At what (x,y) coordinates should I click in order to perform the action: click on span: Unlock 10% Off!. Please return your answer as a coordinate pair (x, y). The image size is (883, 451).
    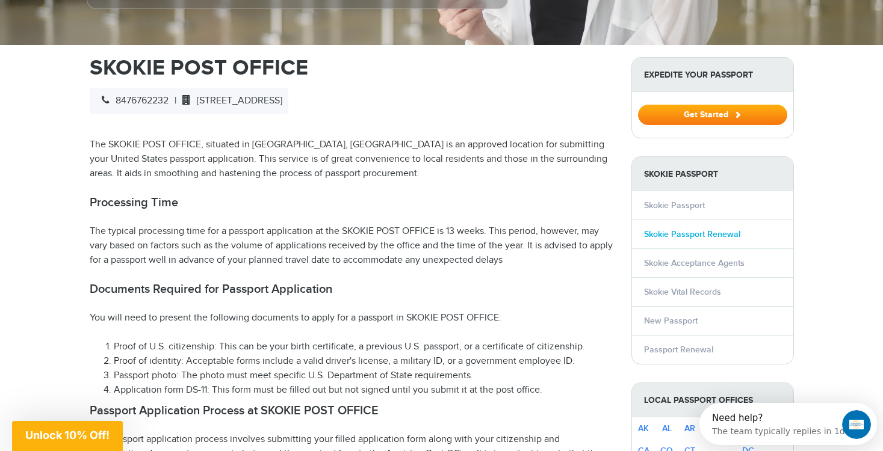
    Looking at the image, I should click on (67, 435).